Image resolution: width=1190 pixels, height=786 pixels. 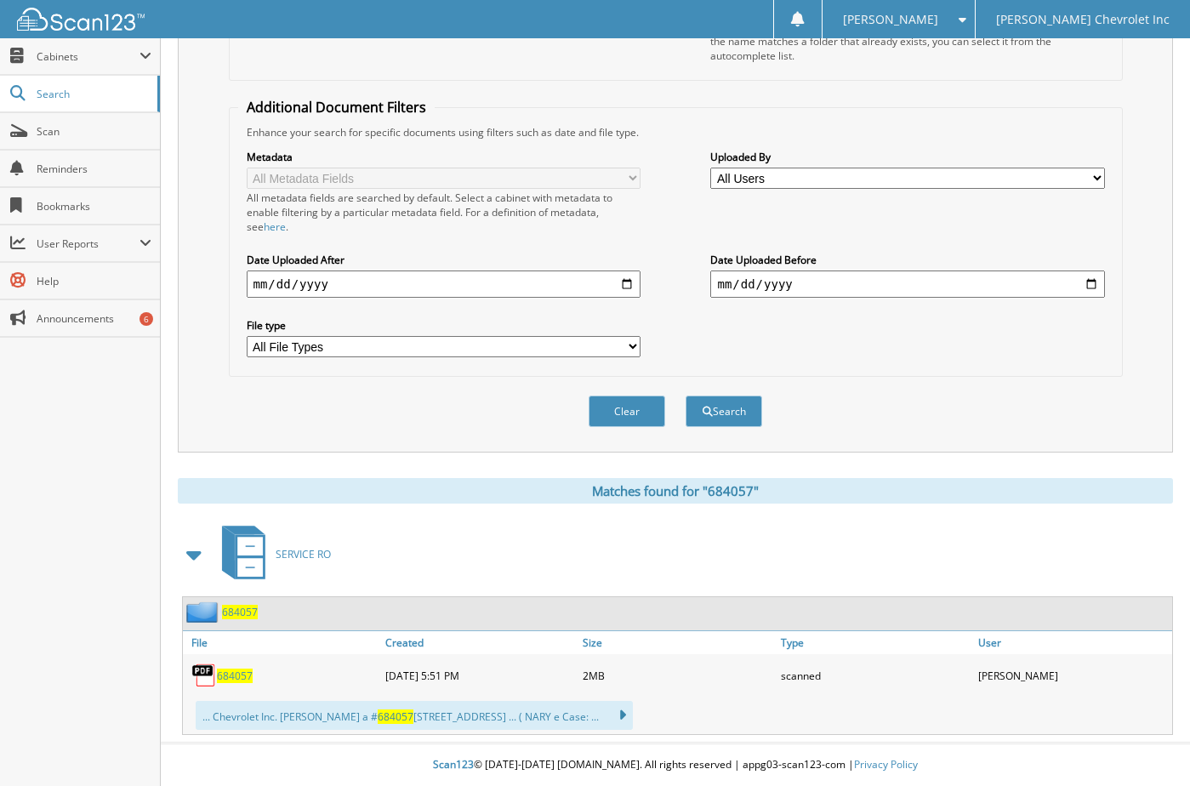 What do you see at coordinates (676, 491) in the screenshot?
I see `div: Matches found for "684057"` at bounding box center [676, 491].